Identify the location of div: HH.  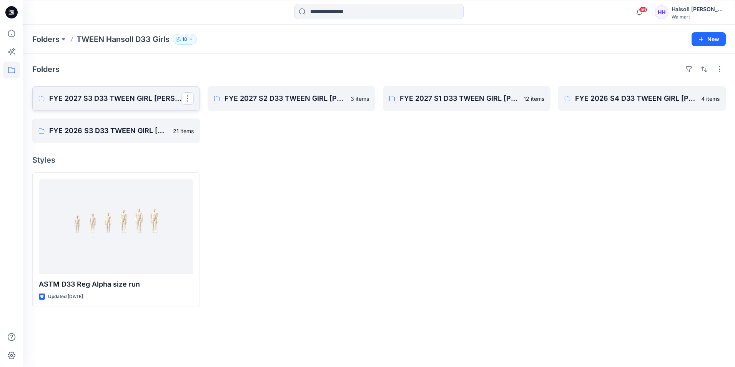
(662, 12).